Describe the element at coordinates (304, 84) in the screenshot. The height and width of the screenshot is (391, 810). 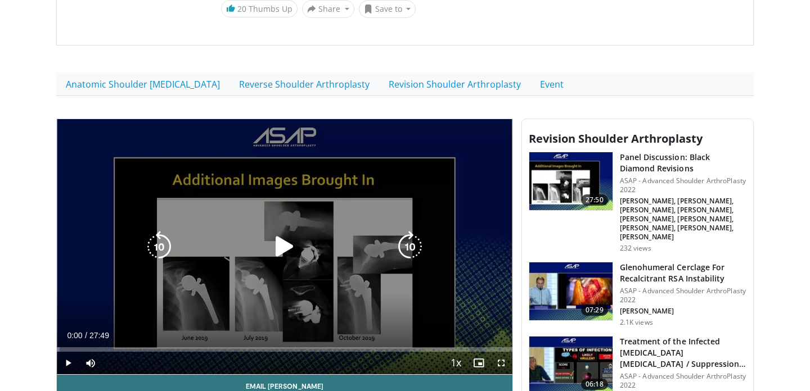
I see `a: Reverse Shoulder Arthroplasty` at that location.